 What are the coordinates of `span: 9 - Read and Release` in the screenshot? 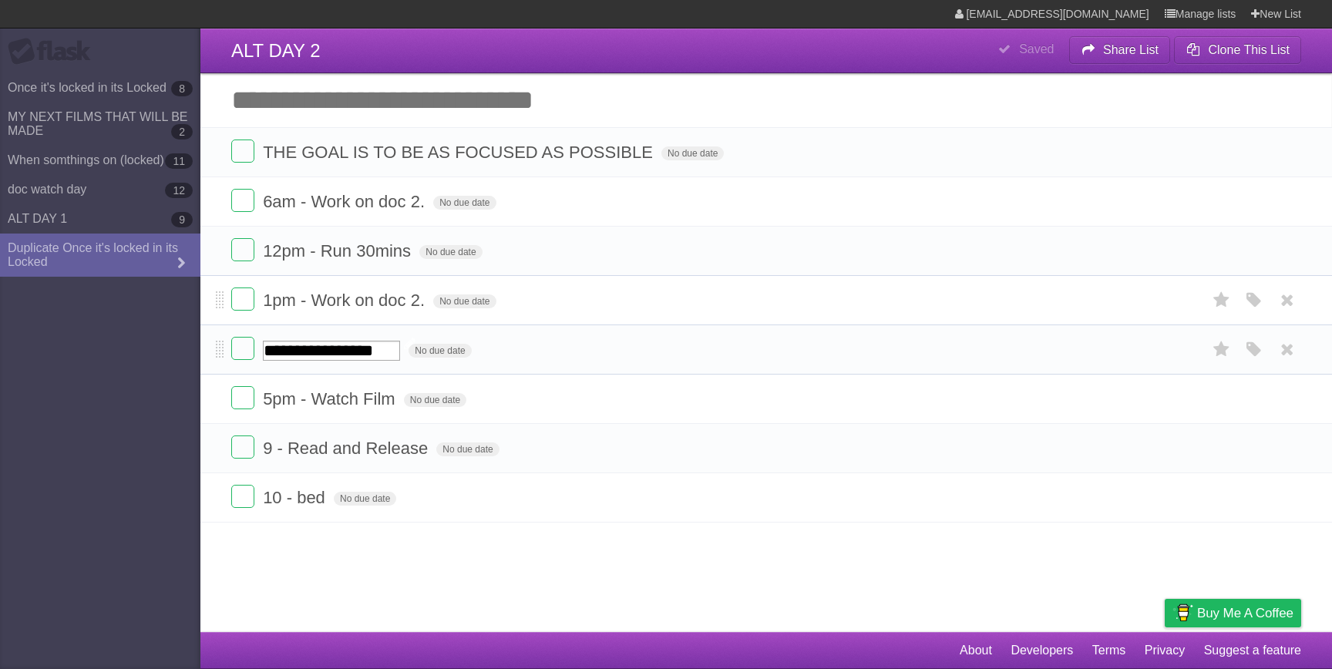 It's located at (347, 448).